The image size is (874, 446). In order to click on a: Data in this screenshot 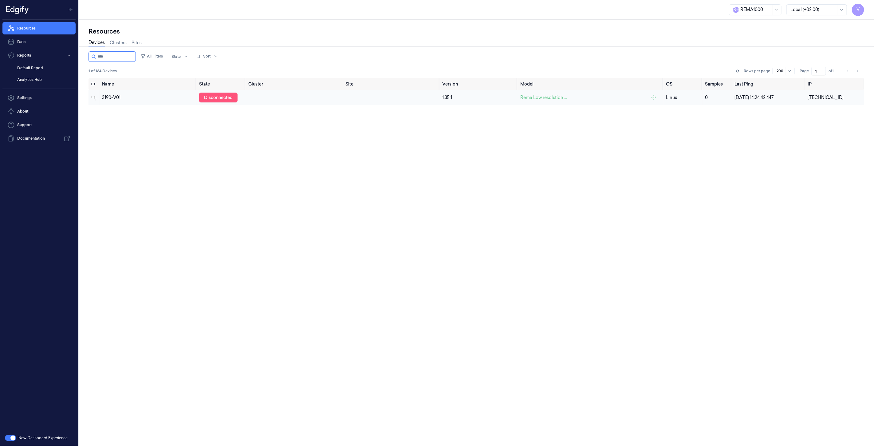, I will do `click(39, 42)`.